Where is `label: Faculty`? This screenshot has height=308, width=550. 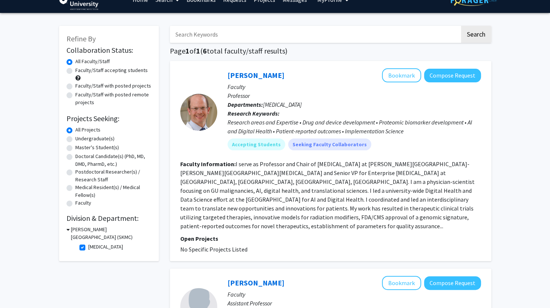
label: Faculty is located at coordinates (83, 203).